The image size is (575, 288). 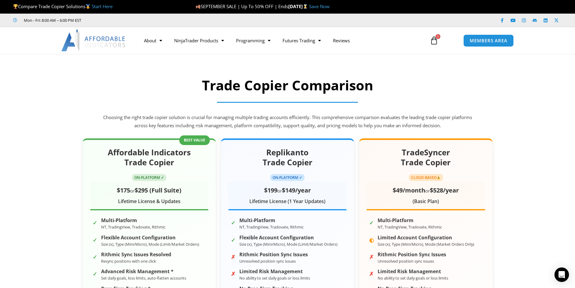 What do you see at coordinates (426, 237) in the screenshot?
I see `strong: Limited Account Configuration` at bounding box center [426, 237].